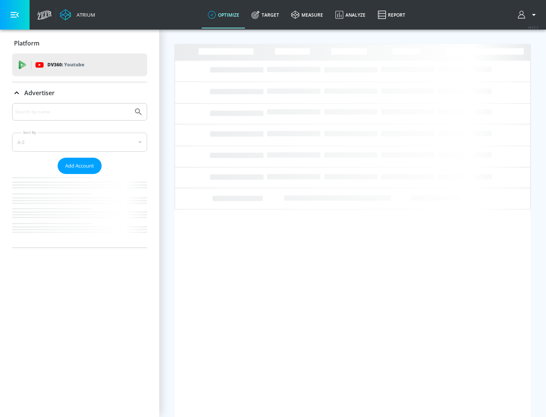  Describe the element at coordinates (66, 65) in the screenshot. I see `p: DV360:` at that location.